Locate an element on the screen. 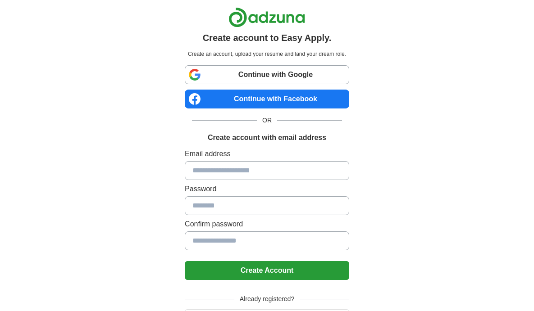  button: Create Account is located at coordinates (267, 271).